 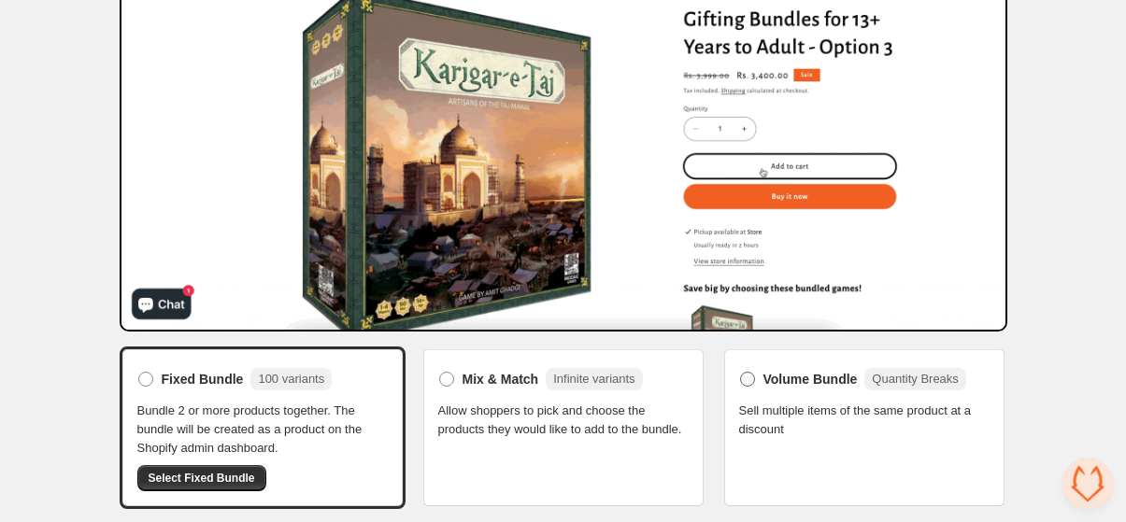 What do you see at coordinates (564, 421) in the screenshot?
I see `span: Allow shoppers to pick and choose the products they would like to add to the bundle.` at bounding box center [564, 421].